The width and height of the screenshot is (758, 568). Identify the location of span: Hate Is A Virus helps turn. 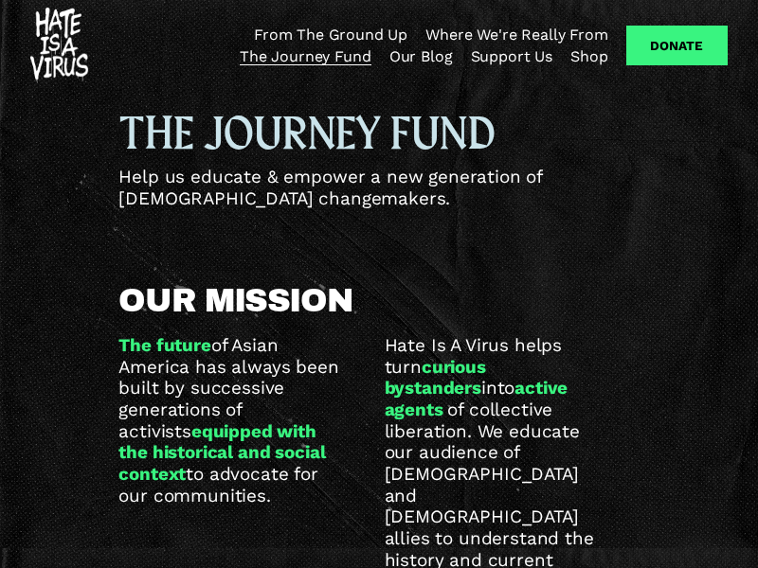
(475, 356).